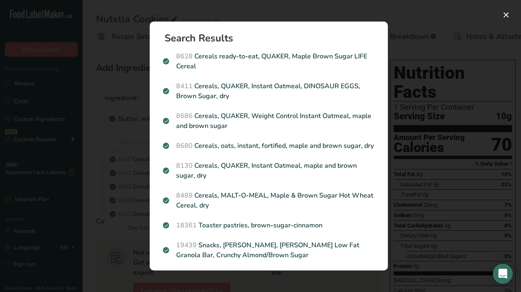  What do you see at coordinates (187, 245) in the screenshot?
I see `span: 19439` at bounding box center [187, 245].